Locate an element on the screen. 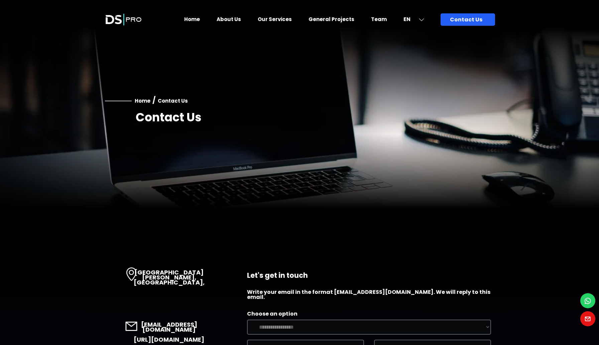 The image size is (599, 345). a: About Us is located at coordinates (229, 19).